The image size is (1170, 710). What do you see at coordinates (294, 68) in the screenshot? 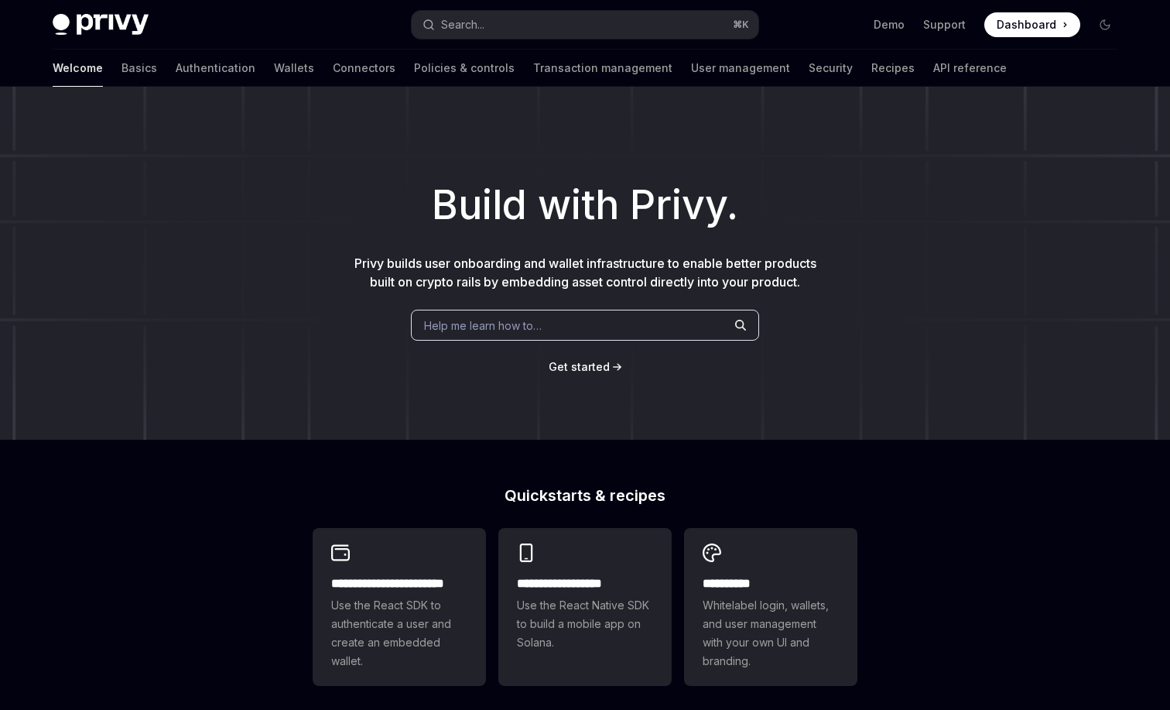
I see `a: Wallets` at bounding box center [294, 68].